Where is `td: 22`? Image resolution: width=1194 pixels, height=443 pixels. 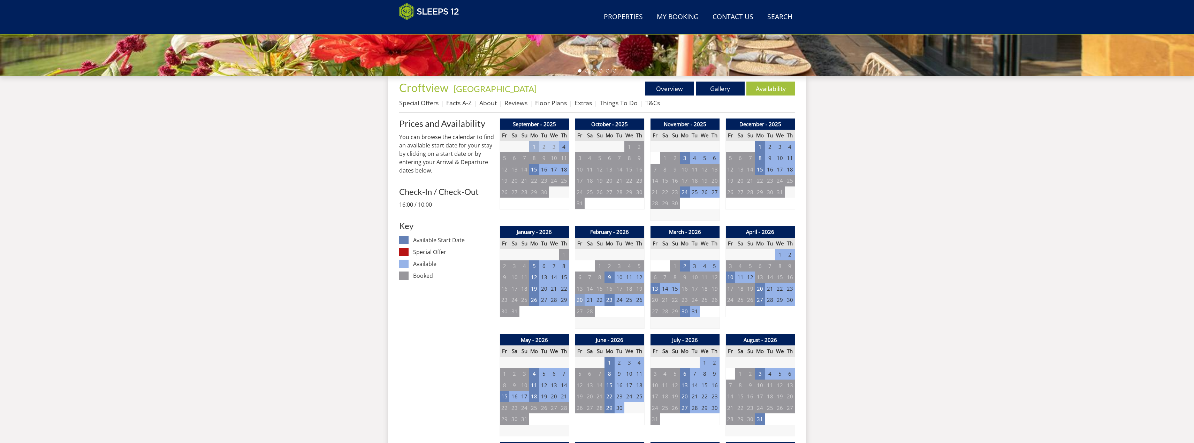 td: 22 is located at coordinates (534, 181).